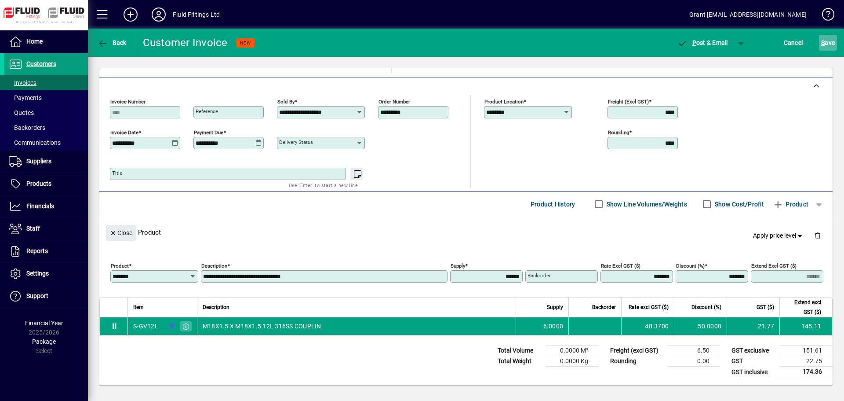  I want to click on label: Show Line Volumes/Weights, so click(646, 204).